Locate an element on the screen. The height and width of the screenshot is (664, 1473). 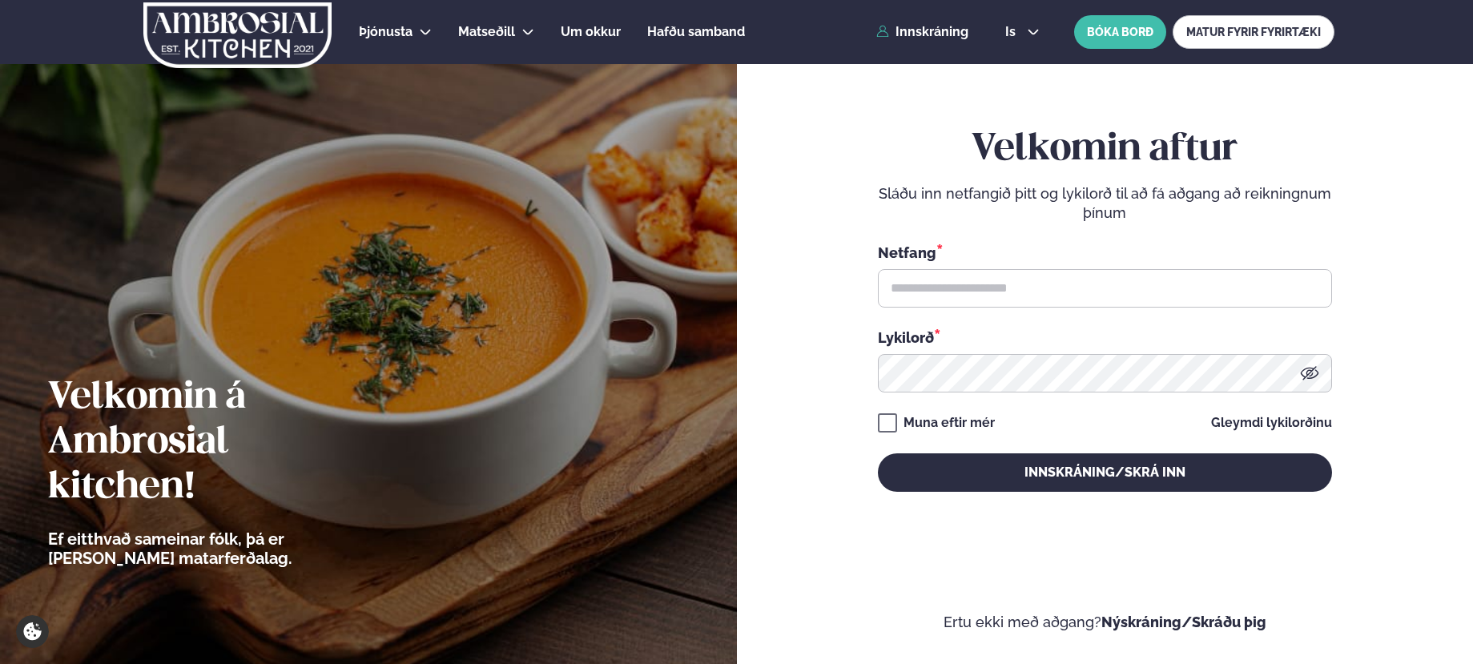
h2: Velkomin aftur is located at coordinates (1104, 150).